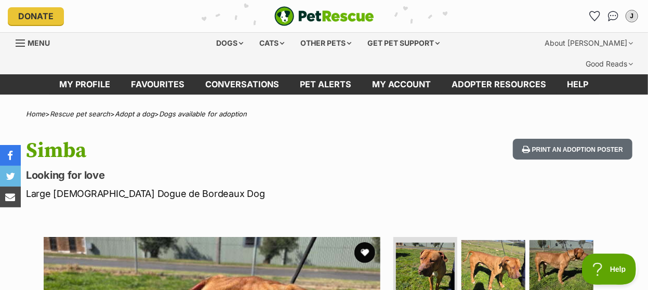 This screenshot has height=290, width=648. Describe the element at coordinates (36, 42) in the screenshot. I see `a: Menu` at that location.